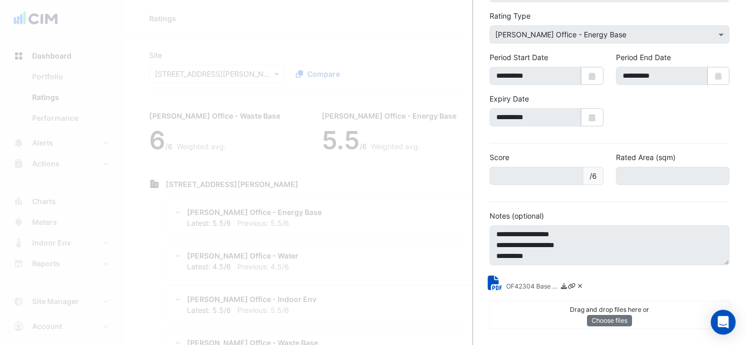 This screenshot has height=345, width=746. What do you see at coordinates (532, 287) in the screenshot?
I see `small: OF42304 Base Building certification documents.pdf` at bounding box center [532, 287].